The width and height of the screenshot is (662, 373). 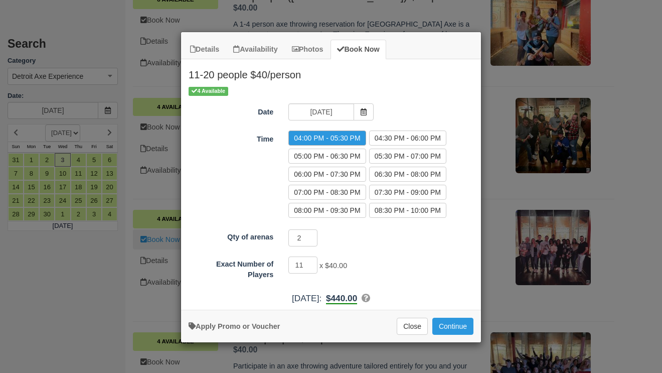 I want to click on a: Apply Voucher, so click(x=234, y=326).